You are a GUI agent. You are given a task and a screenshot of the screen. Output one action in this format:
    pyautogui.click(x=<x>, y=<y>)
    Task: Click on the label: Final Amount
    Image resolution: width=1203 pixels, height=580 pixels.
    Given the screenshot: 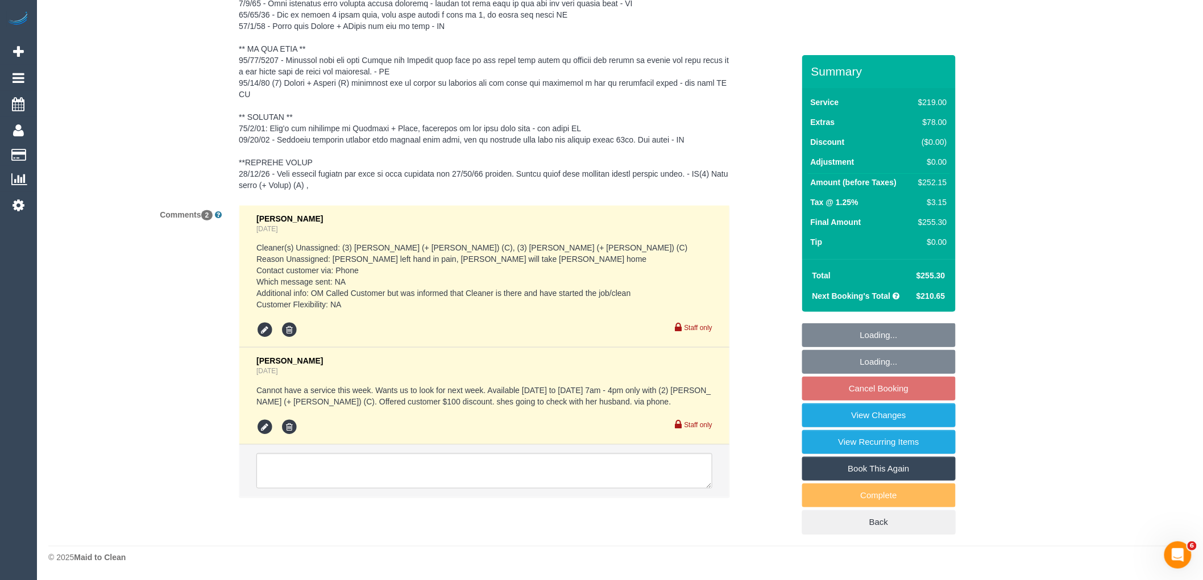 What is the action you would take?
    pyautogui.click(x=836, y=222)
    